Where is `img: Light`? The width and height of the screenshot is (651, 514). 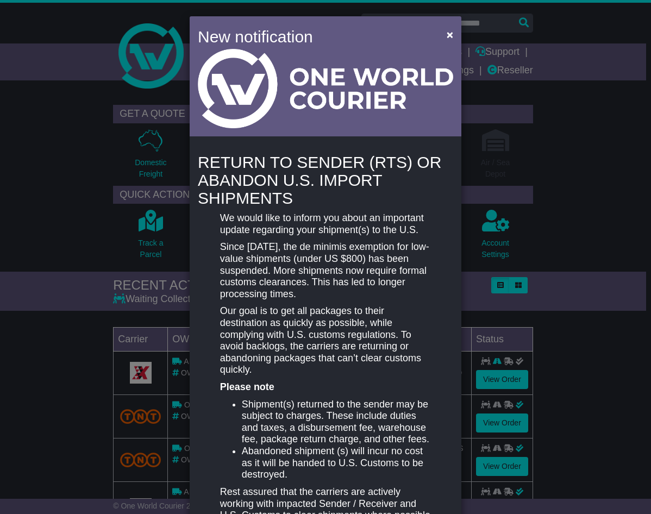
img: Light is located at coordinates (326, 89).